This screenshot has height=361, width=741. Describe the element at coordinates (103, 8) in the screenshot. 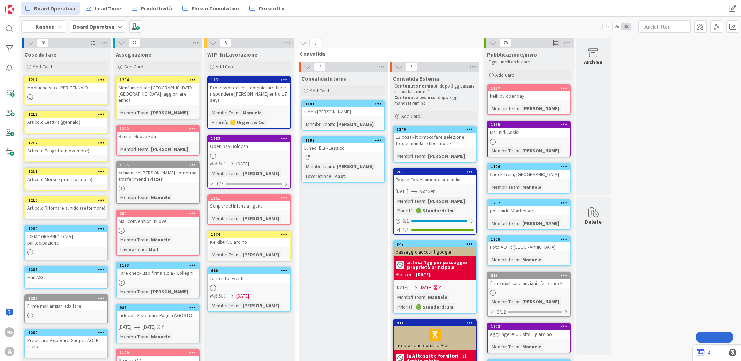

I see `a: Lead Time` at that location.